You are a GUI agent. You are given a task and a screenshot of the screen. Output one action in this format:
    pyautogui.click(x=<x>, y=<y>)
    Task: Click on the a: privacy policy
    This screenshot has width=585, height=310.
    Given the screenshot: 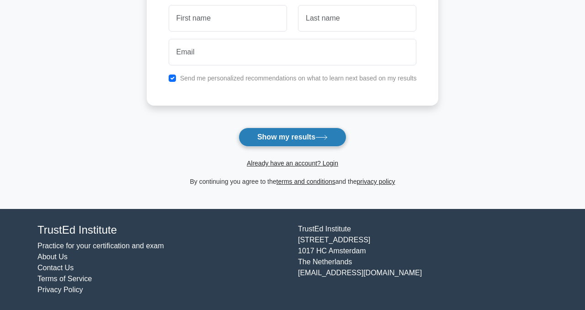 What is the action you would take?
    pyautogui.click(x=376, y=182)
    